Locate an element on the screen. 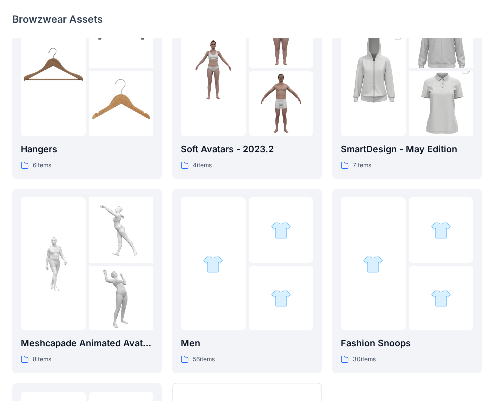 This screenshot has height=401, width=494. p: 6 items is located at coordinates (42, 165).